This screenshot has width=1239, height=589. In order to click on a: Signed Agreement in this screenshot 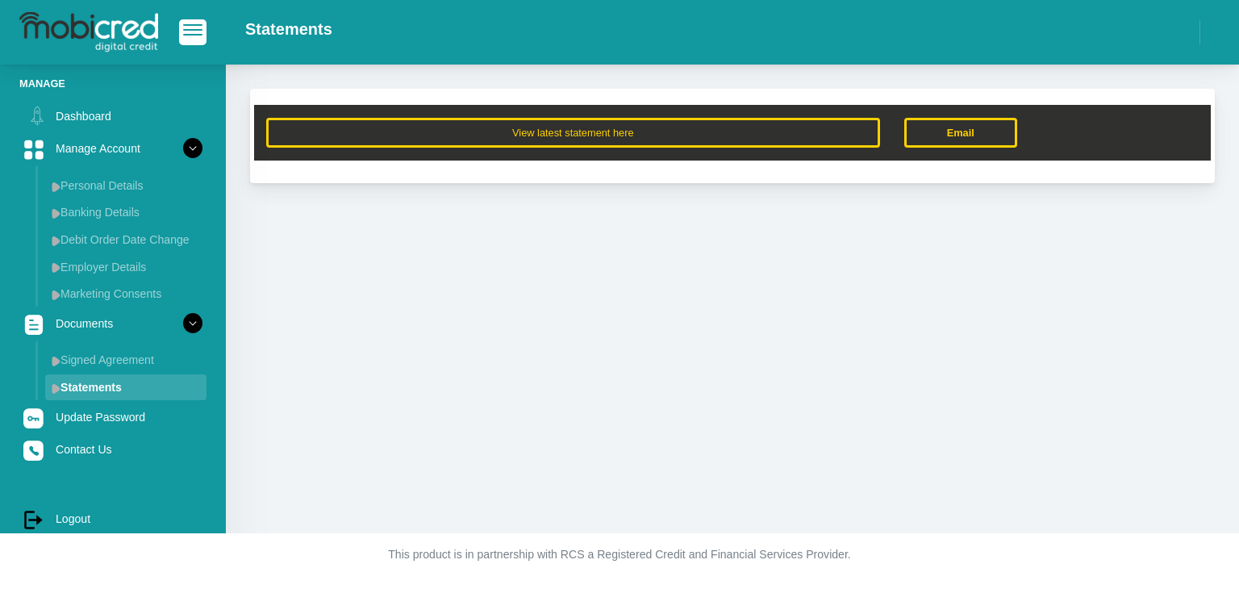, I will do `click(126, 360)`.